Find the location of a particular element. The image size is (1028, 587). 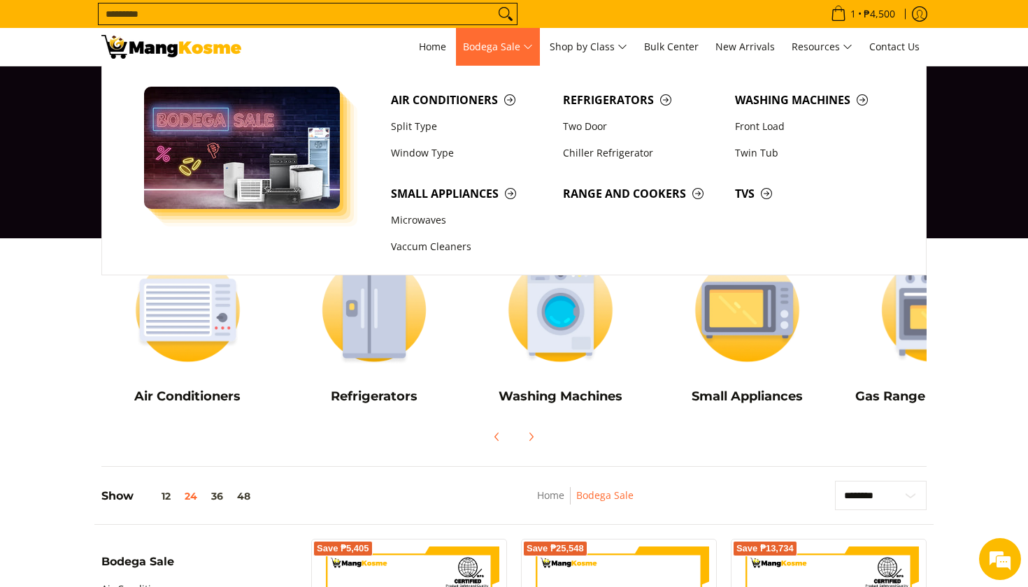

span: Small Appliances is located at coordinates (470, 194).